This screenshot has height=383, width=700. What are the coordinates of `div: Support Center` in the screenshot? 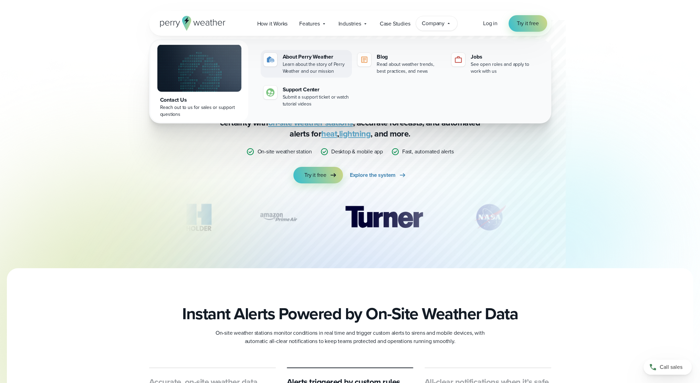 It's located at (316, 90).